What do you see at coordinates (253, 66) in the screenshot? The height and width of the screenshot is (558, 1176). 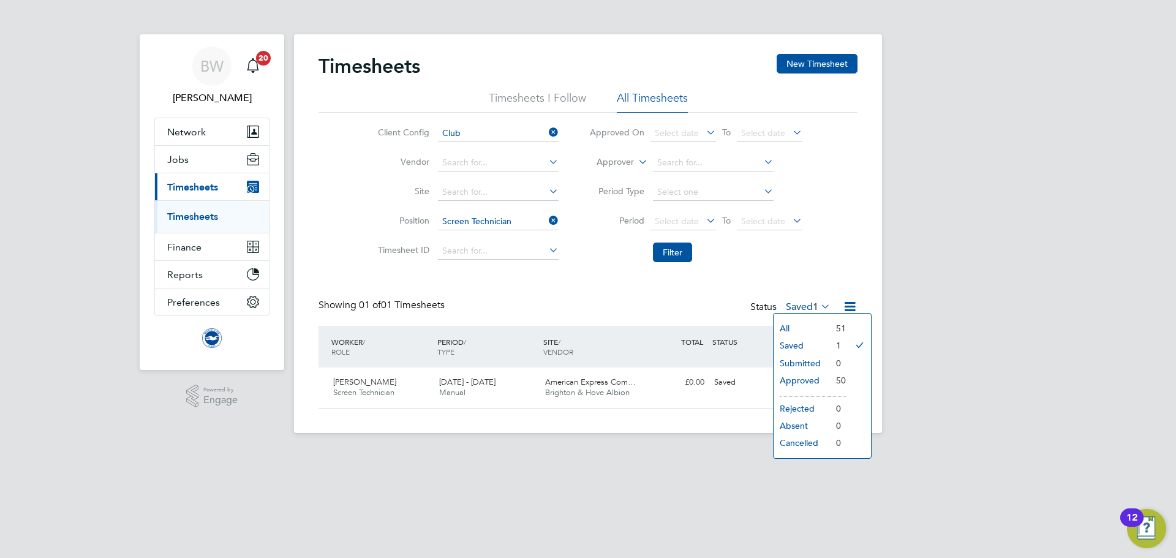 I see `a: 20` at bounding box center [253, 66].